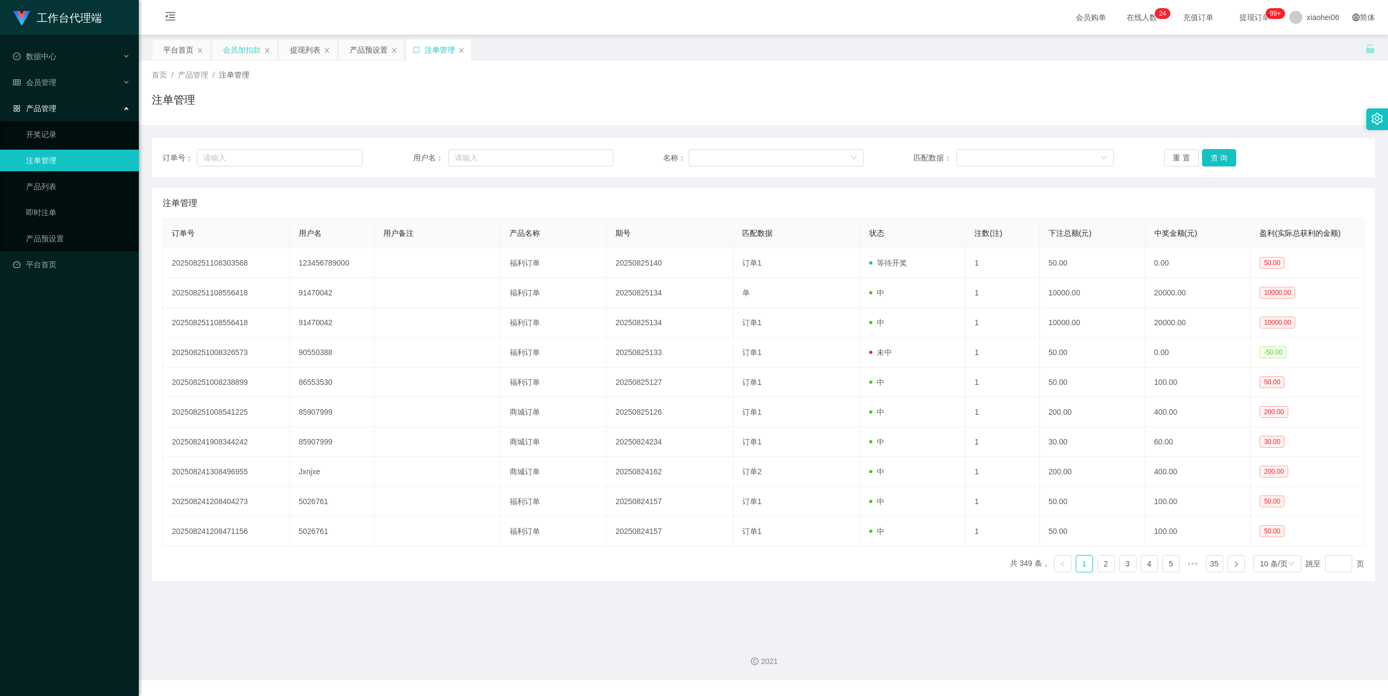 The image size is (1388, 696). I want to click on span: 首页, so click(159, 75).